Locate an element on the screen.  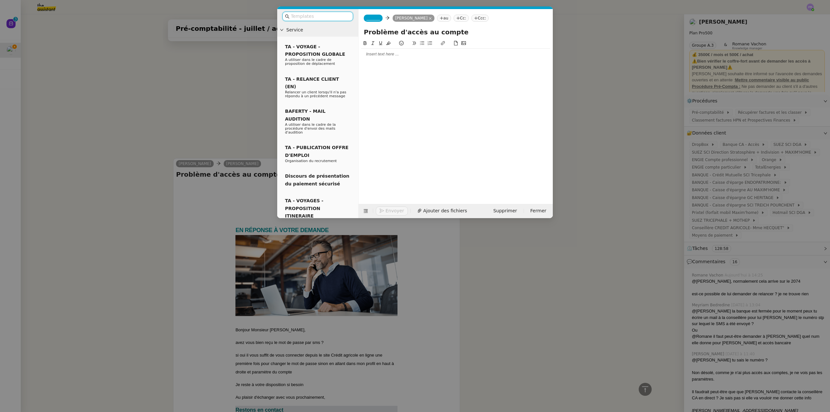
span: Fermer is located at coordinates (538, 211).